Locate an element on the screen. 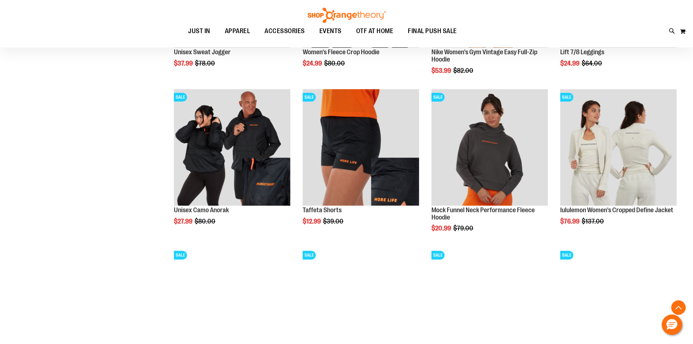 The height and width of the screenshot is (344, 693). a: APPAREL is located at coordinates (237, 31).